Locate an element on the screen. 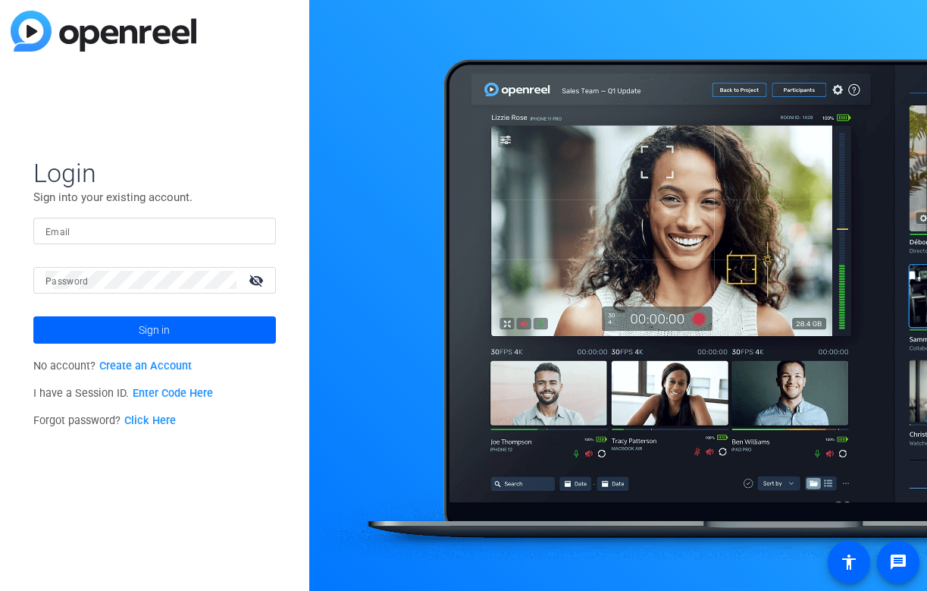  mat-icon: visibility_off is located at coordinates (258, 280).